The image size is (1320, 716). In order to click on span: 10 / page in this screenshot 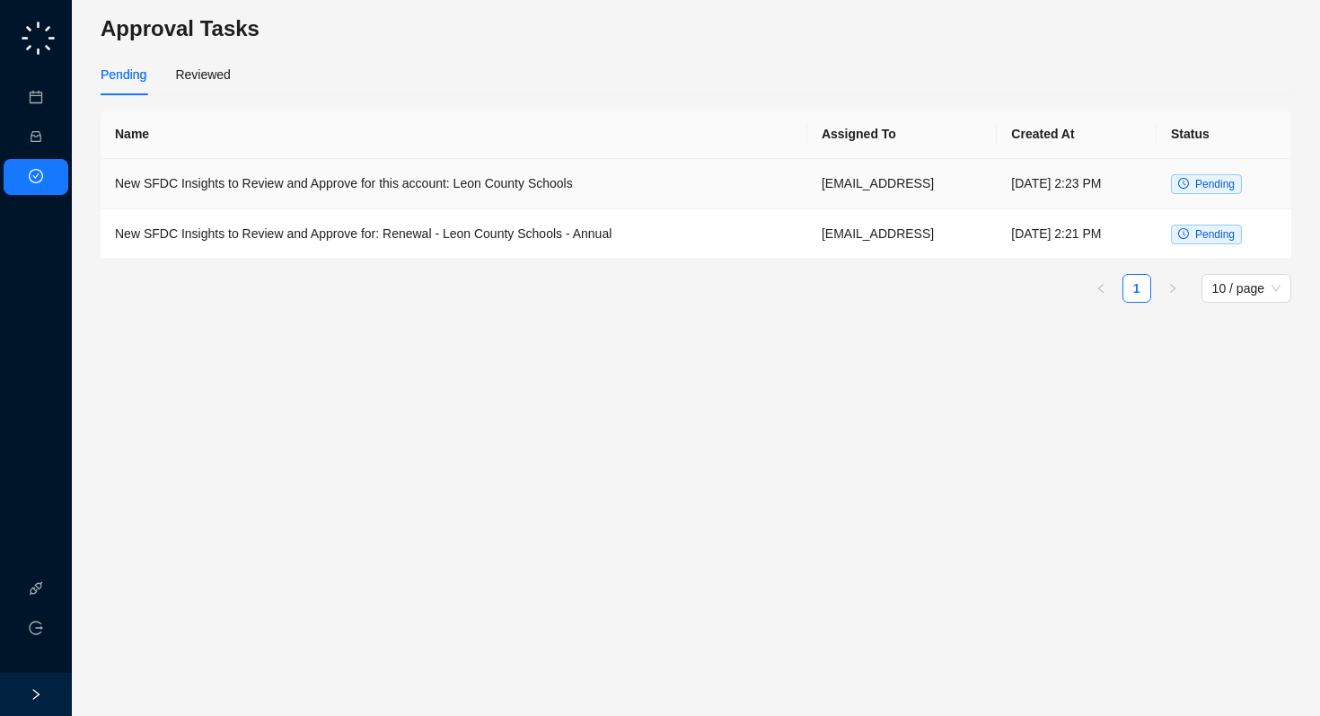, I will do `click(1246, 288)`.